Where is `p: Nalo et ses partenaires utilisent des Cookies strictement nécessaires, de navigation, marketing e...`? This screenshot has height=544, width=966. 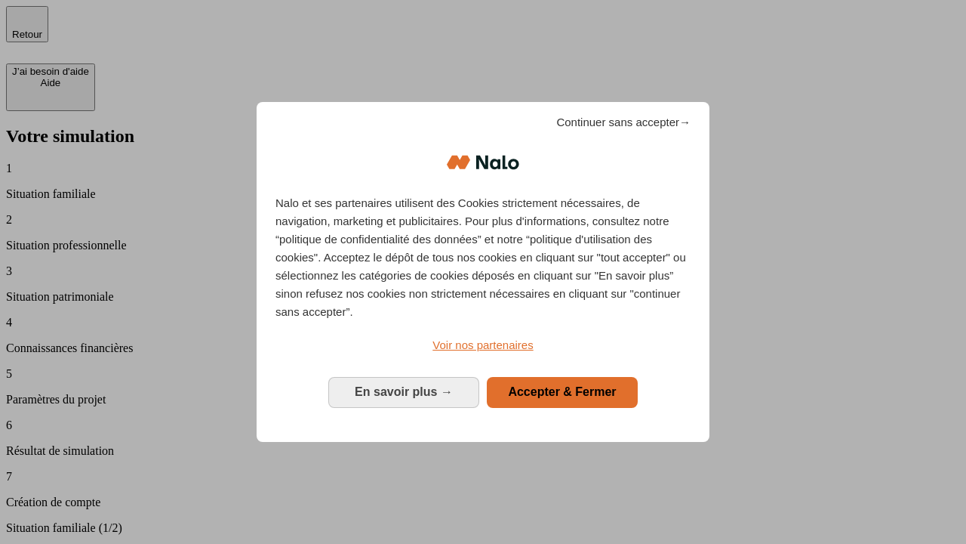 p: Nalo et ses partenaires utilisent des Cookies strictement nécessaires, de navigation, marketing e... is located at coordinates (483, 257).